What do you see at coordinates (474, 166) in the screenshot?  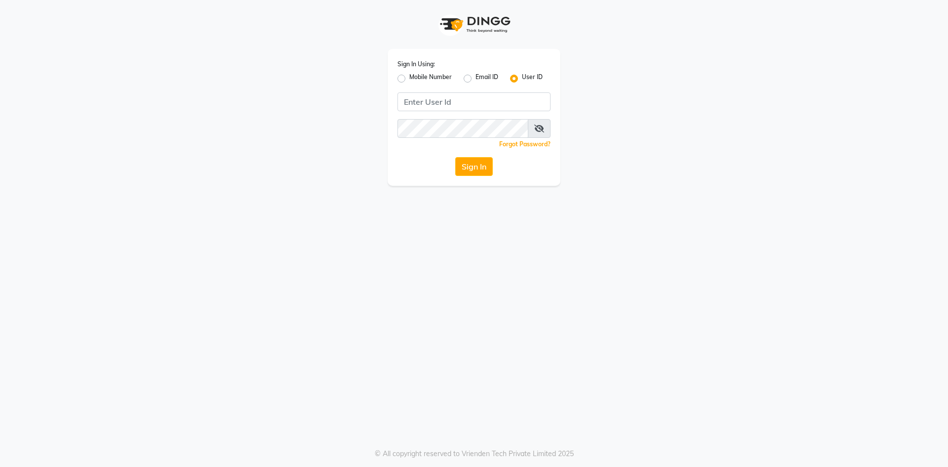 I see `button: Sign In` at bounding box center [474, 166].